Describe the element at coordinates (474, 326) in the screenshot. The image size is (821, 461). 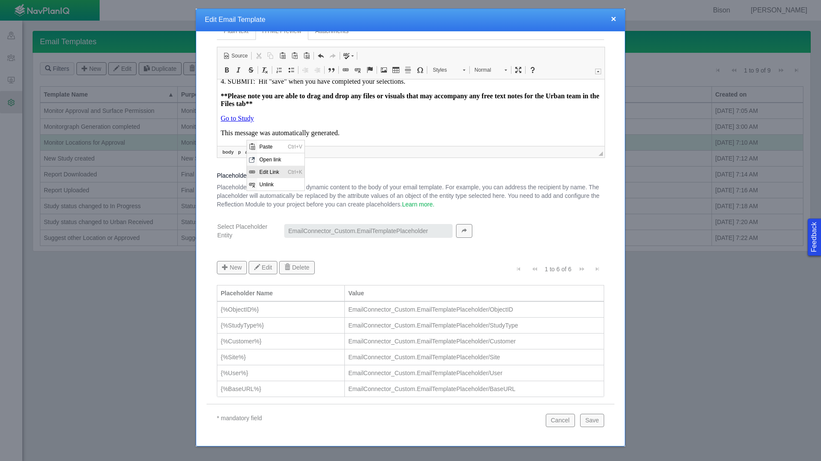
I see `div: EmailConnector_Custom.EmailTemplatePlaceholder/StudyType` at that location.